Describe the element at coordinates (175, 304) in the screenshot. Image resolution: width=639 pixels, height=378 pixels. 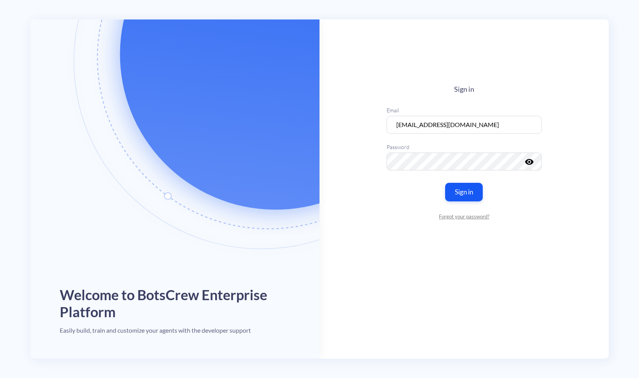
I see `h1: Welcome to BotsCrew Enterprise Platform` at that location.